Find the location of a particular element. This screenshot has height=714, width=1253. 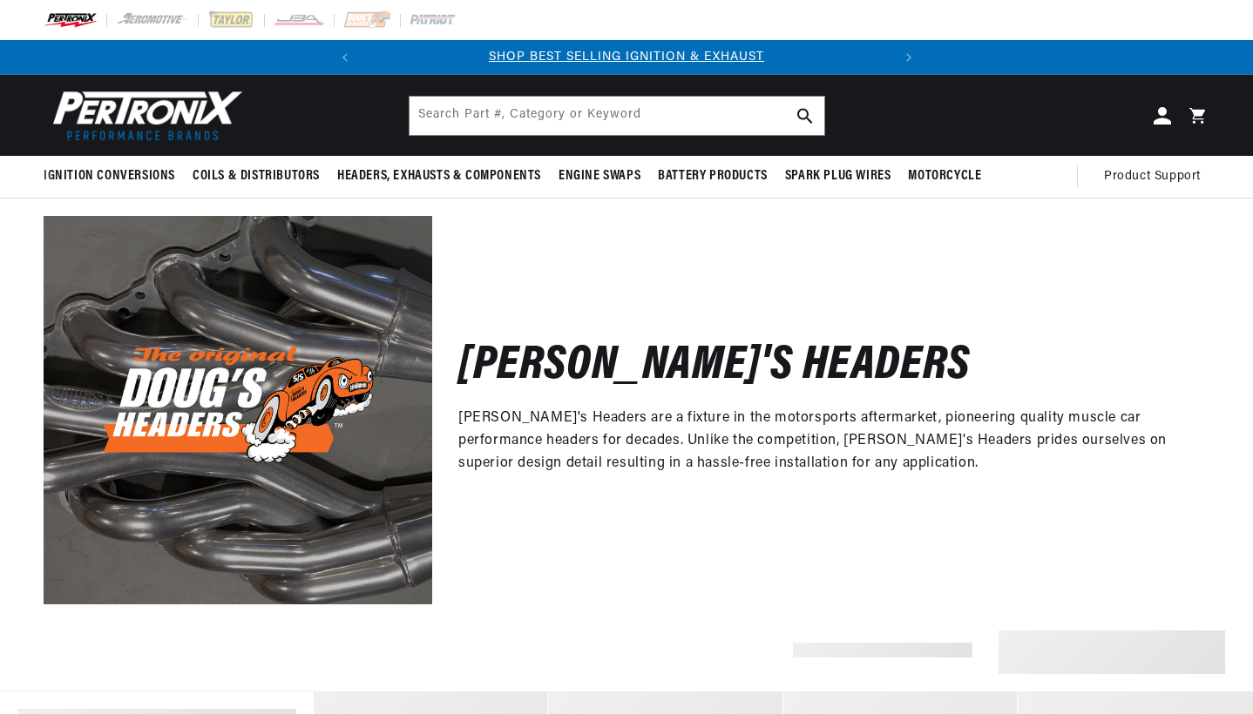

summary: Ignition Conversions is located at coordinates (113, 176).